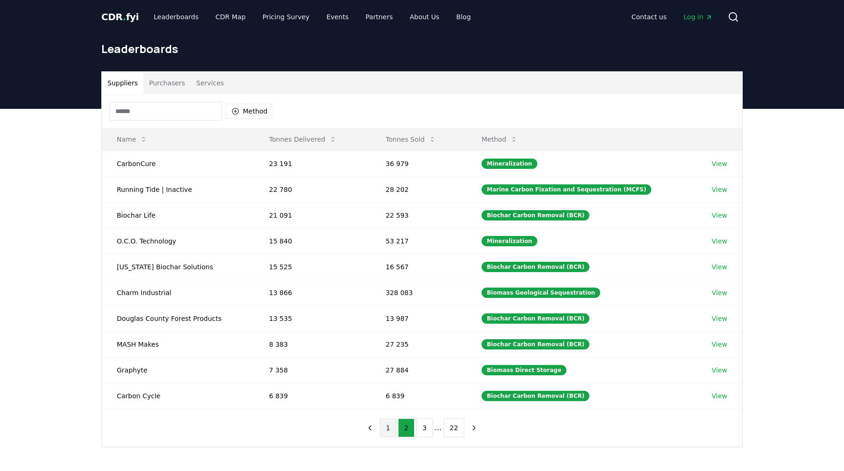 This screenshot has width=844, height=471. I want to click on td: 16 567, so click(419, 266).